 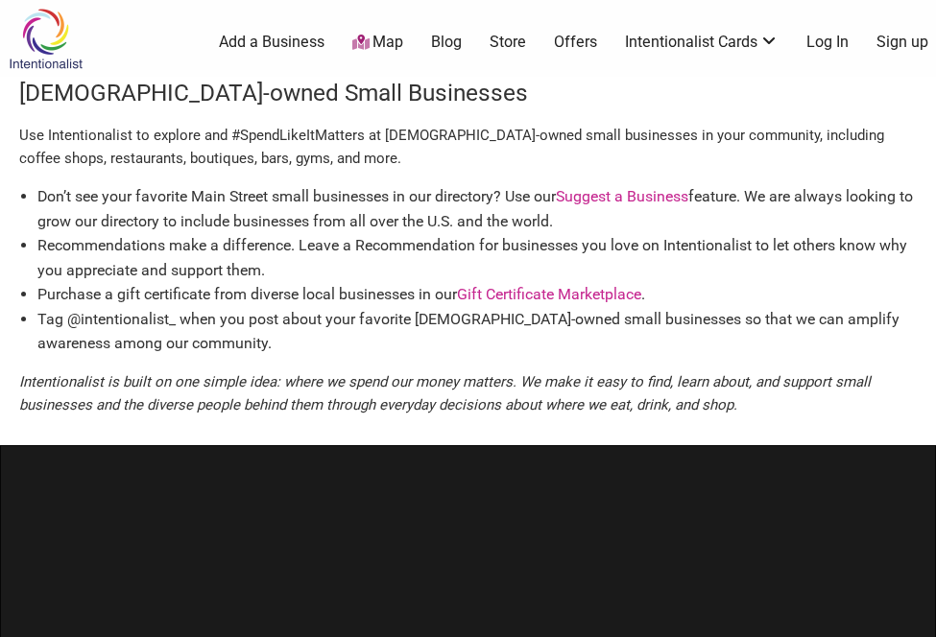 What do you see at coordinates (272, 42) in the screenshot?
I see `a: Add a Business` at bounding box center [272, 42].